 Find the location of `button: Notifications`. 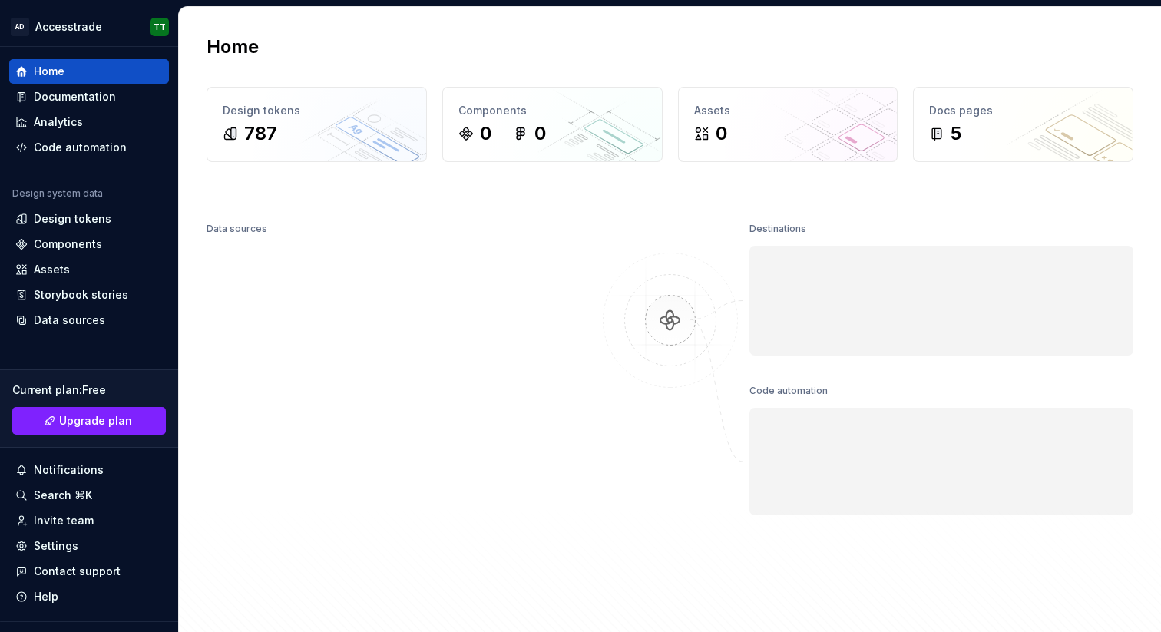

button: Notifications is located at coordinates (89, 470).